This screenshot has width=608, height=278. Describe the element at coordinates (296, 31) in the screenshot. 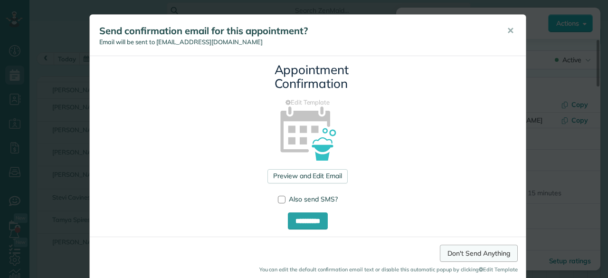

I see `h5: Send confirmation email for this appointment?` at that location.